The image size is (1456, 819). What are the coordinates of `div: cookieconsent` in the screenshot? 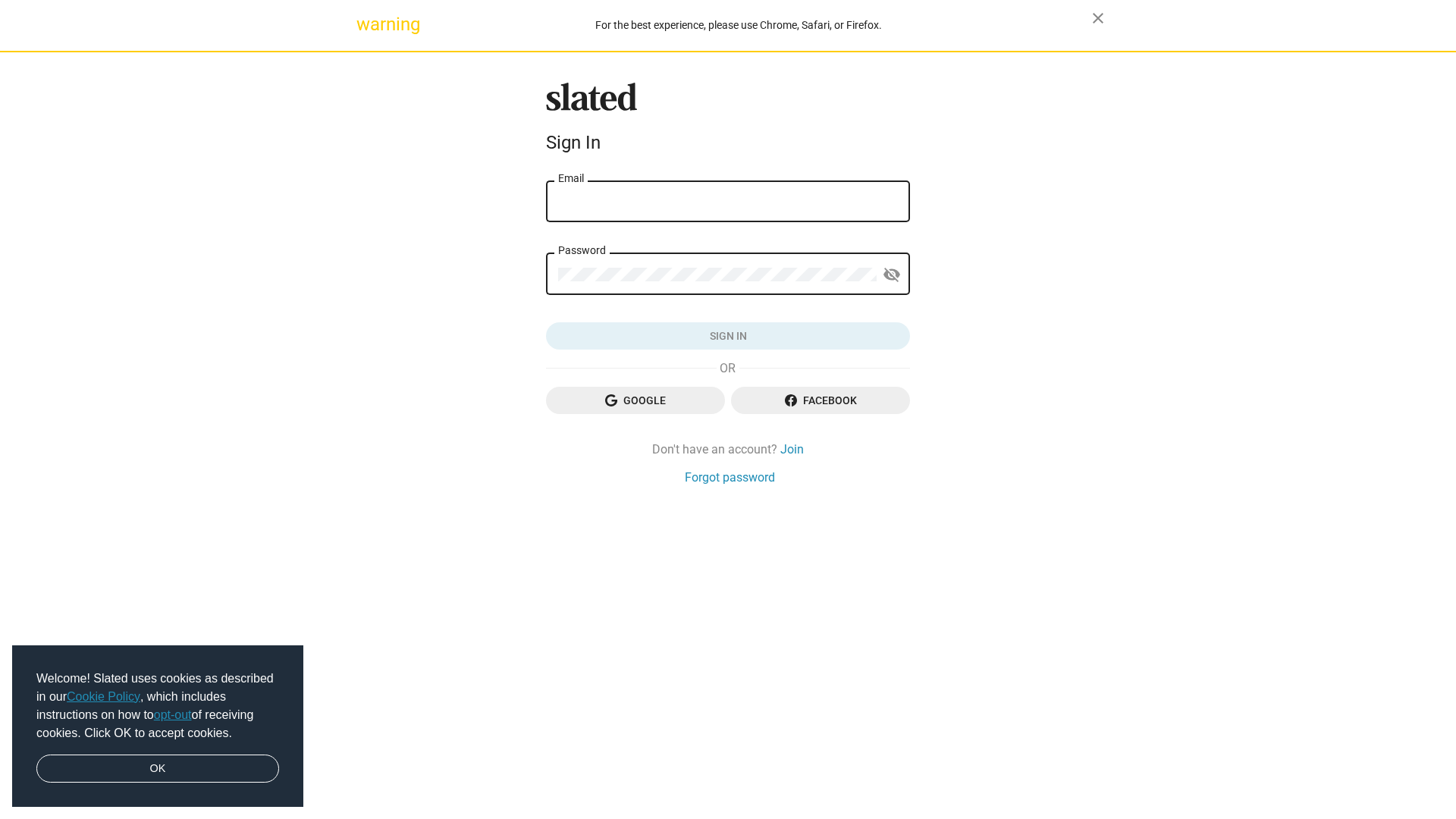 It's located at (157, 726).